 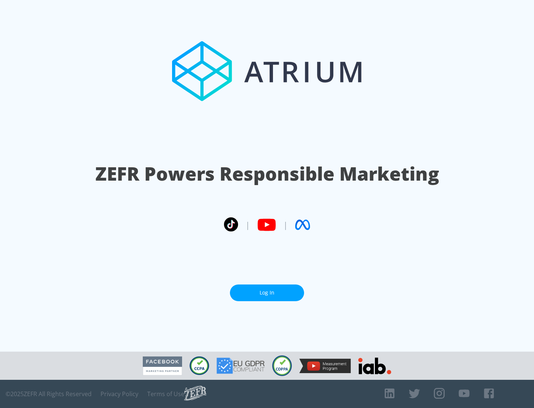 What do you see at coordinates (267, 174) in the screenshot?
I see `h1: ZEFR Powers Responsible Marketing` at bounding box center [267, 174].